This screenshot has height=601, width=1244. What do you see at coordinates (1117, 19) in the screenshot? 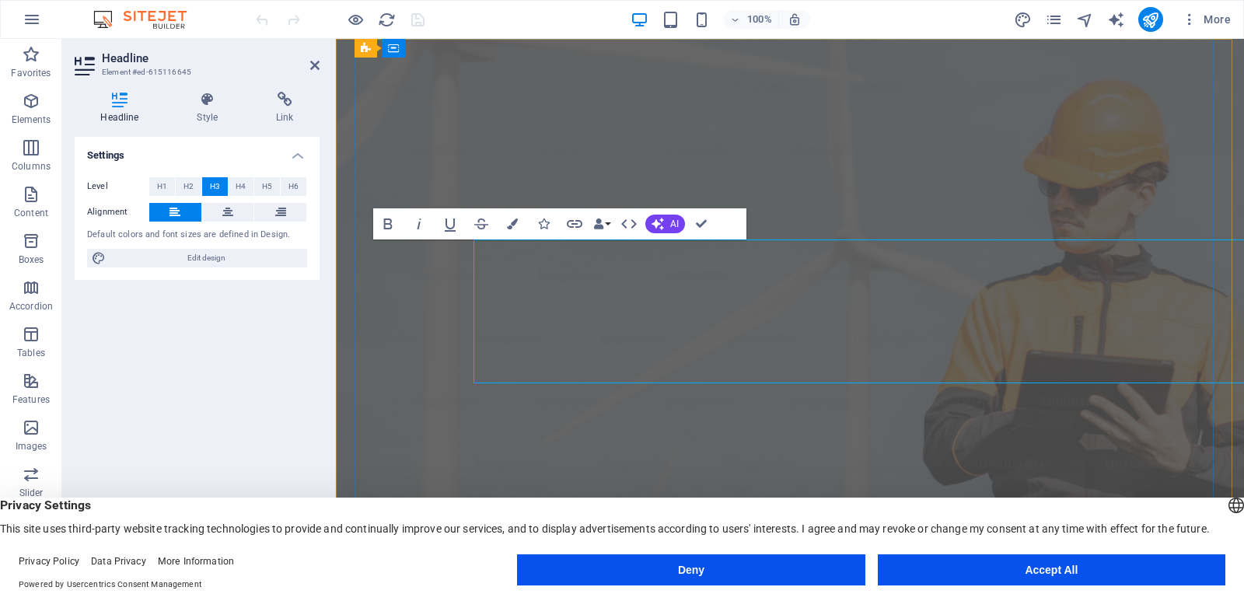
I see `button: text_generator` at bounding box center [1117, 19].